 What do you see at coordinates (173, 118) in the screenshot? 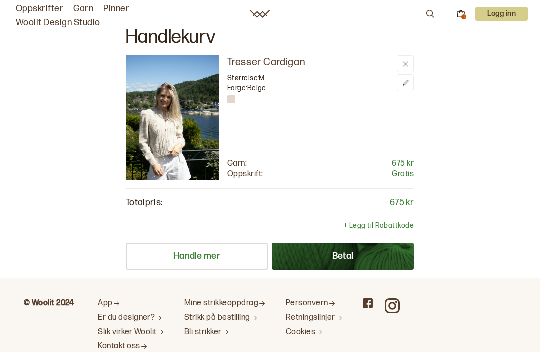
I see `img: Bilde av oppskrift` at bounding box center [173, 118].